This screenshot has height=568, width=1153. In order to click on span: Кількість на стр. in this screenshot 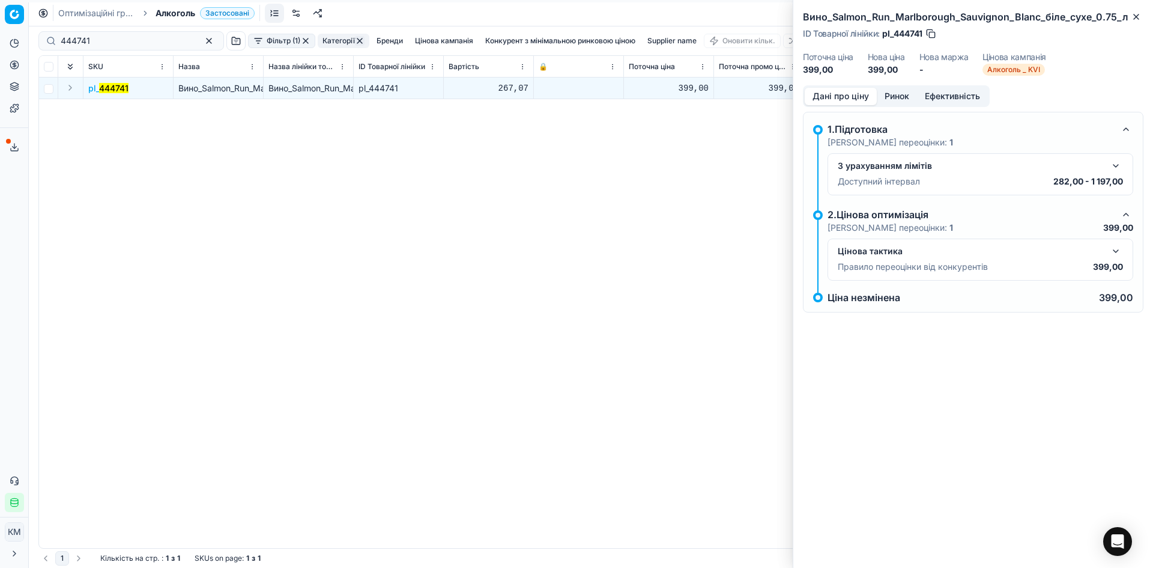, I will do `click(130, 558)`.